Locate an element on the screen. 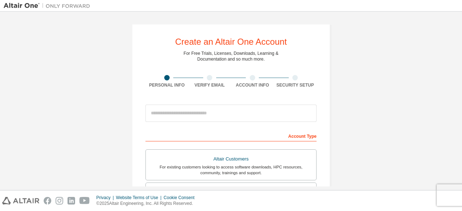 The width and height of the screenshot is (462, 211). div: Account Info is located at coordinates (252, 85).